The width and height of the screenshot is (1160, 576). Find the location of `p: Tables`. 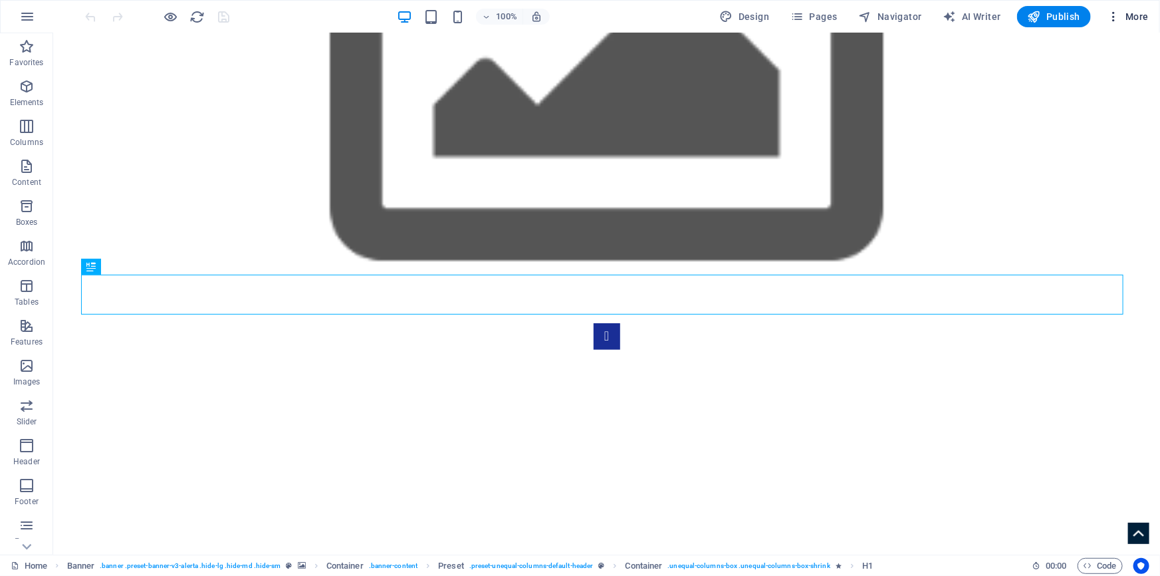

p: Tables is located at coordinates (27, 302).